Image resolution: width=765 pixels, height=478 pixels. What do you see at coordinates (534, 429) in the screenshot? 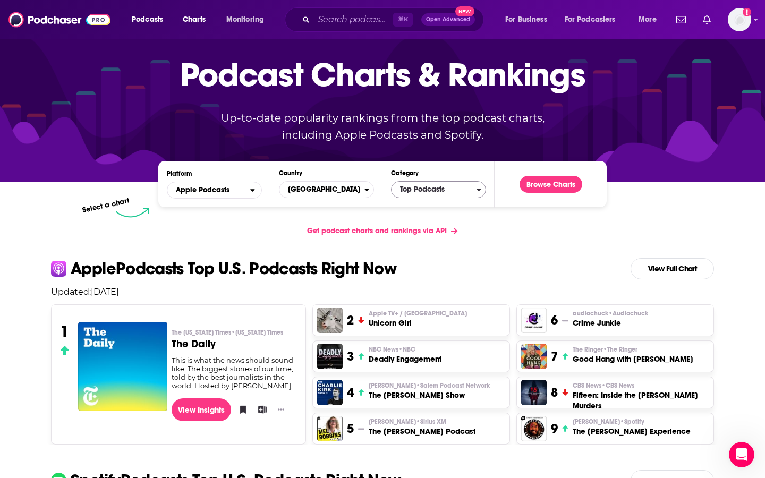
I see `a: The Joe Rogan Experience` at bounding box center [534, 429].